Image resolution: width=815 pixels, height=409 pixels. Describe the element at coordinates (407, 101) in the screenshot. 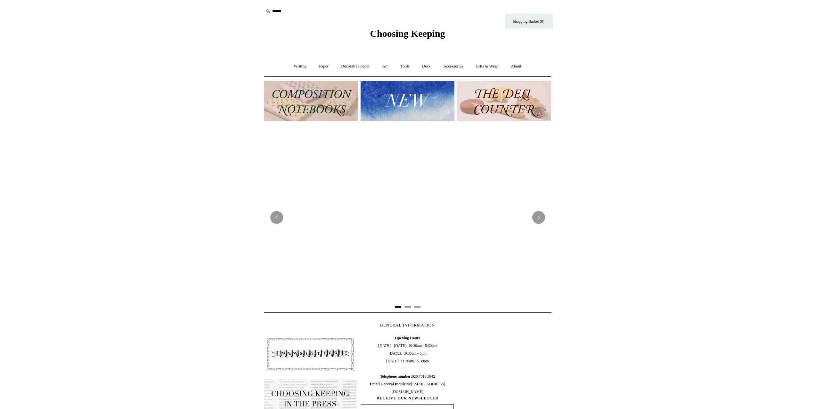

I see `img: New.jpg__PID:f73bdf93-380a-4a35-bcfe-7823039498e1` at that location.